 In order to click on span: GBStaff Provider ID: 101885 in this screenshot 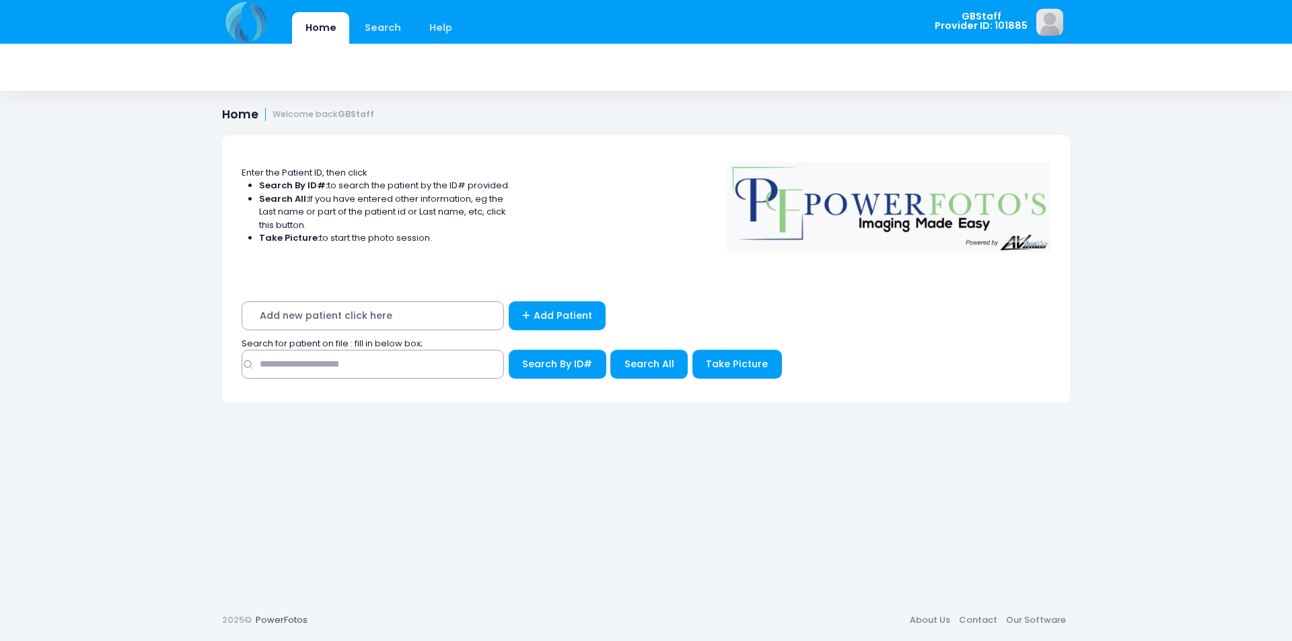, I will do `click(981, 21)`.